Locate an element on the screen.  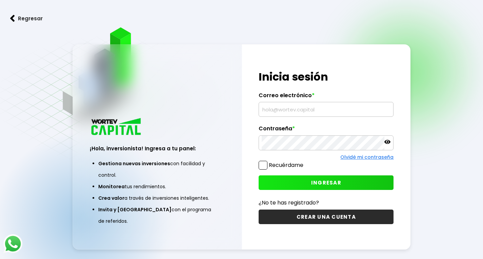
label: Contraseña is located at coordinates (326, 130).